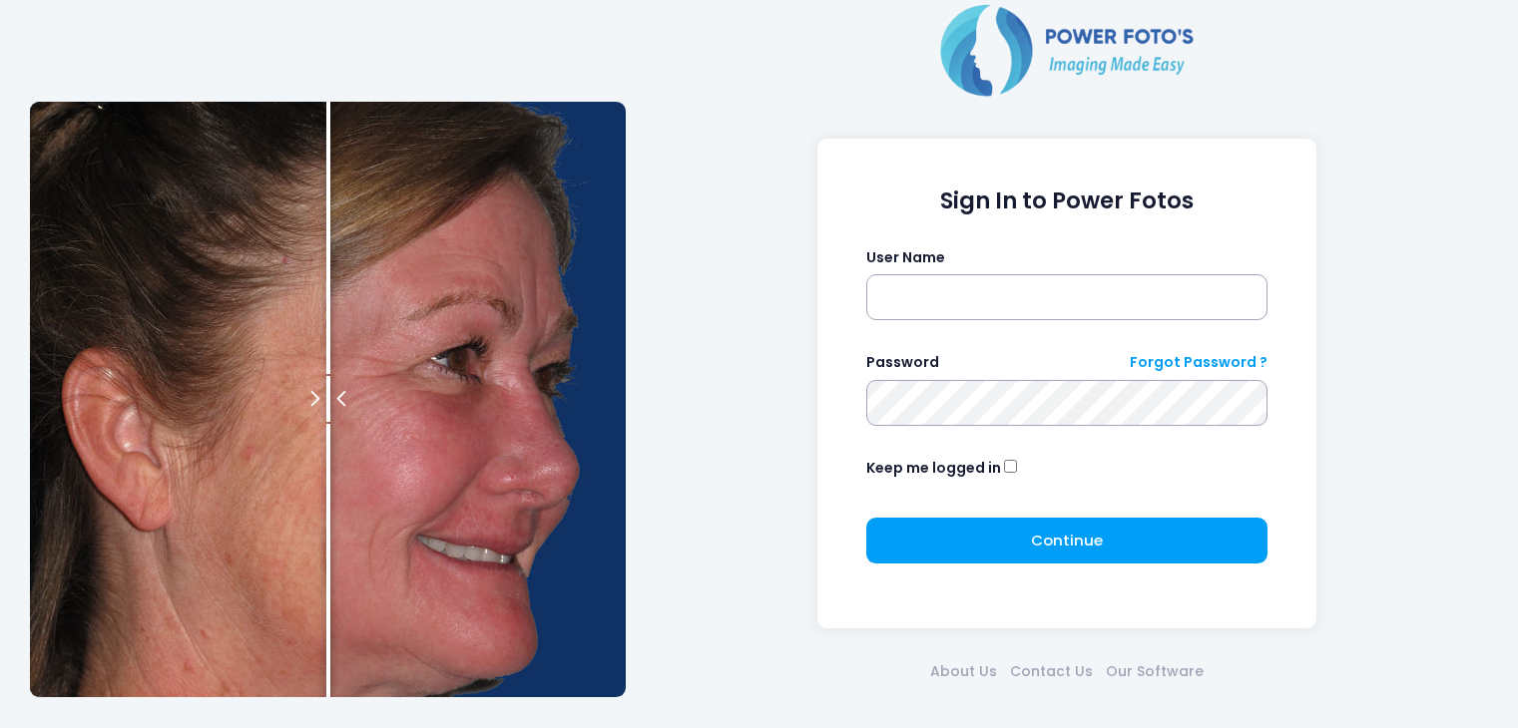 This screenshot has height=728, width=1518. I want to click on label: Keep me logged in, so click(933, 468).